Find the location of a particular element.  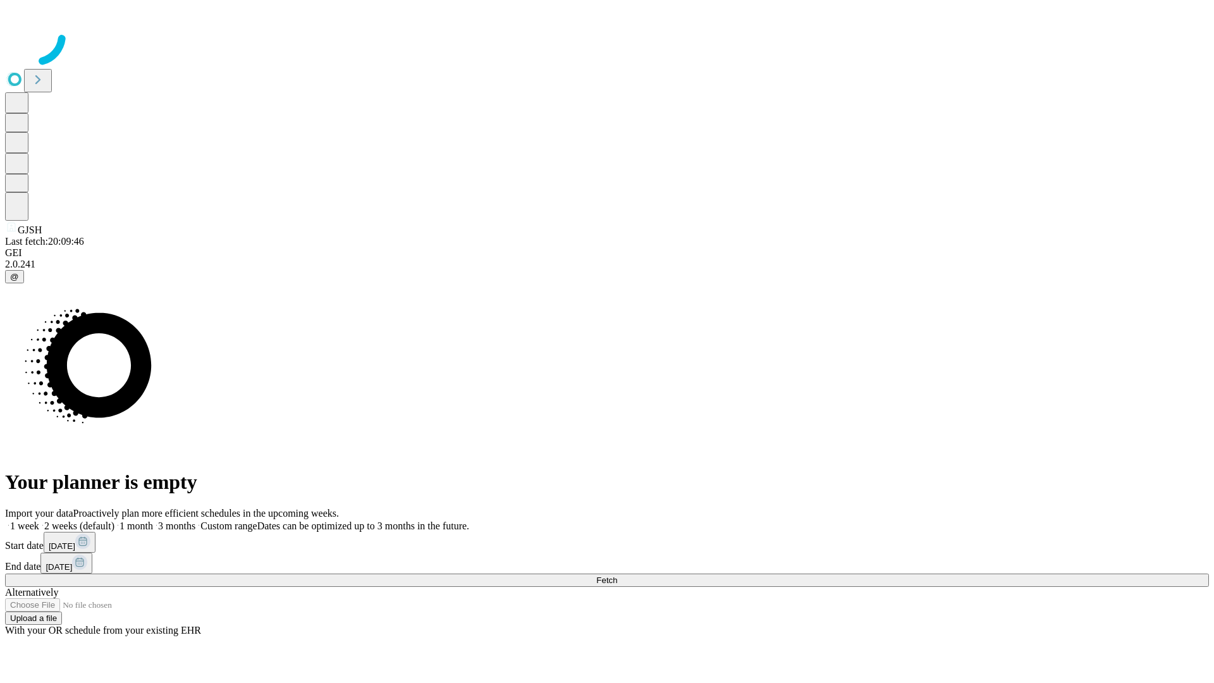

span: Proactively plan more efficient schedules in the upcoming weeks. is located at coordinates (206, 513).